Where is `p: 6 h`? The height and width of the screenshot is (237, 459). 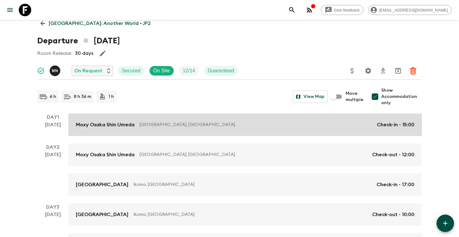
p: 6 h is located at coordinates (53, 97).